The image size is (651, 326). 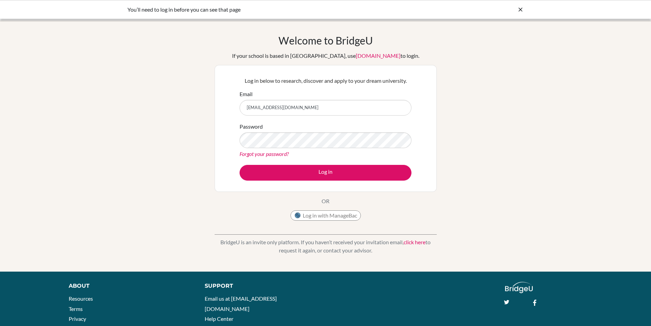 What do you see at coordinates (326, 246) in the screenshot?
I see `p: BridgeU is an invite only platform. If you haven’t received your invitation email, to request it ...` at bounding box center [326, 246].